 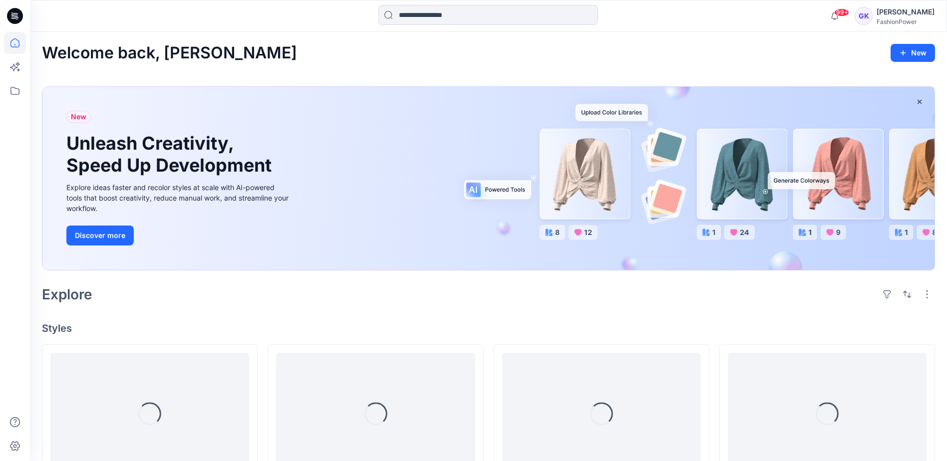 I want to click on button: Discover more, so click(x=100, y=236).